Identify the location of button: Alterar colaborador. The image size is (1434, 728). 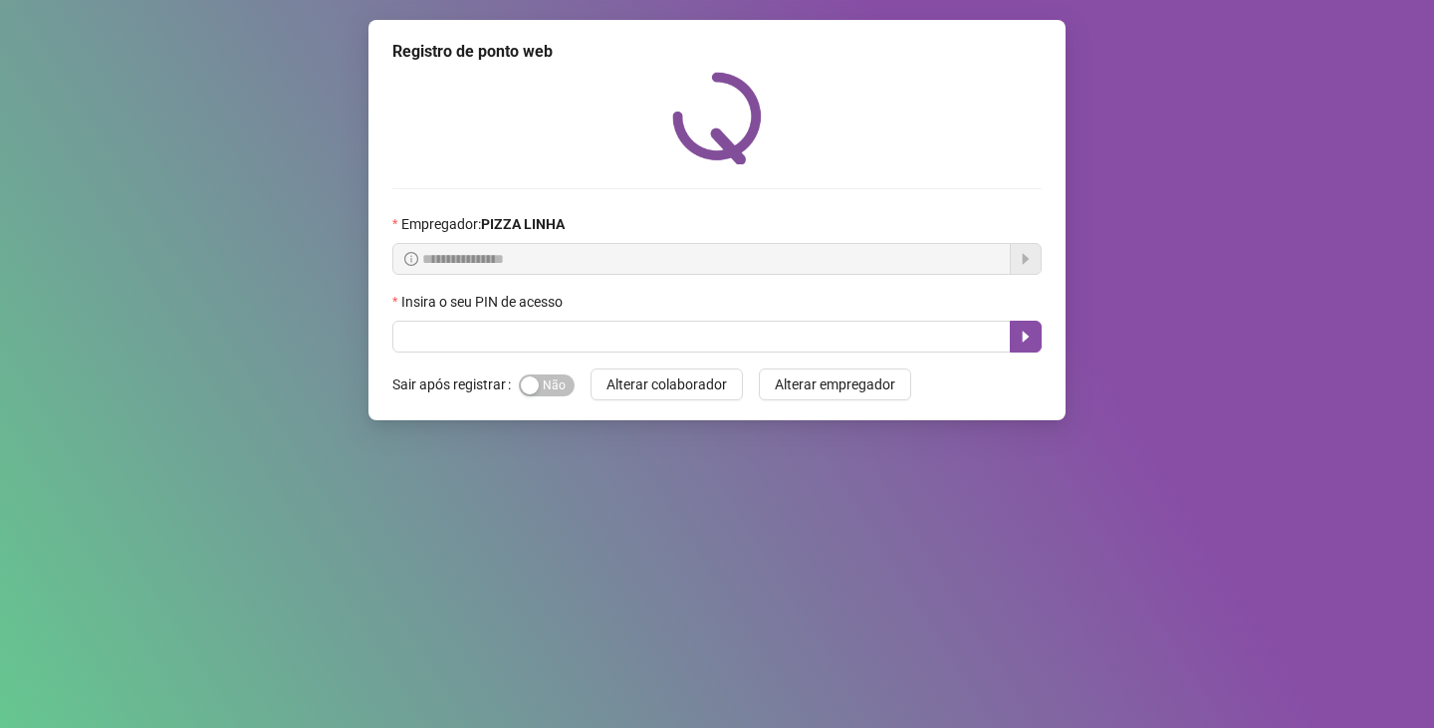
(666, 384).